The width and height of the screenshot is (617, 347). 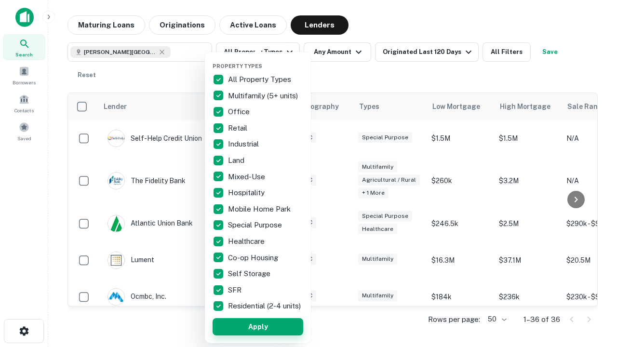 What do you see at coordinates (239, 128) in the screenshot?
I see `p: Retail` at bounding box center [239, 128].